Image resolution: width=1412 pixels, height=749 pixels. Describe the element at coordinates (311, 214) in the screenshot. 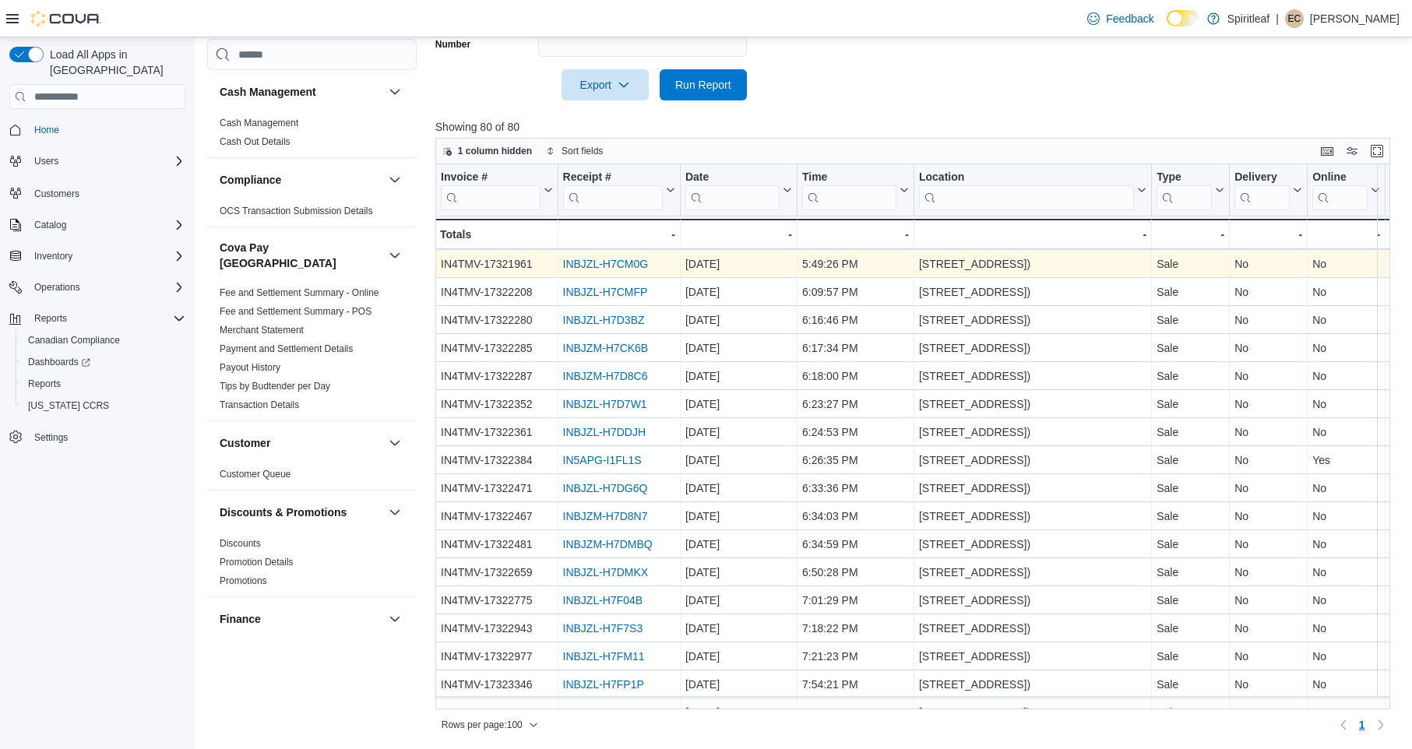

I see `div: Compliance` at that location.